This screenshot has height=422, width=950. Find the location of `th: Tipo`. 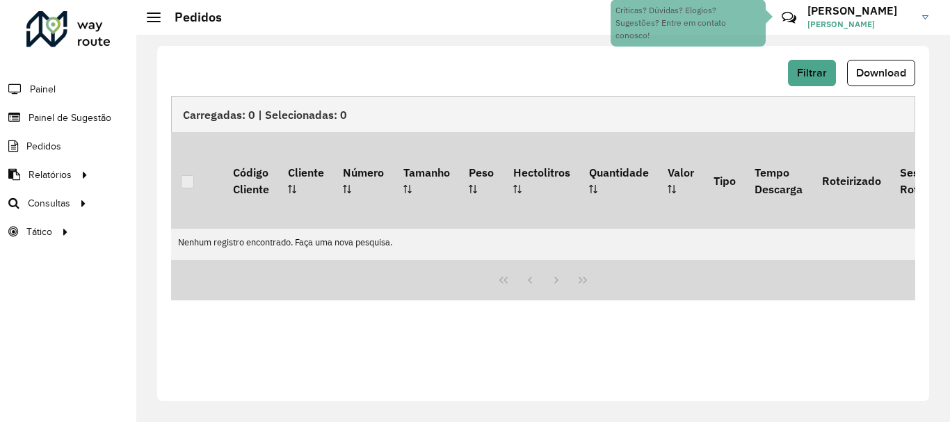

th: Tipo is located at coordinates (724, 180).